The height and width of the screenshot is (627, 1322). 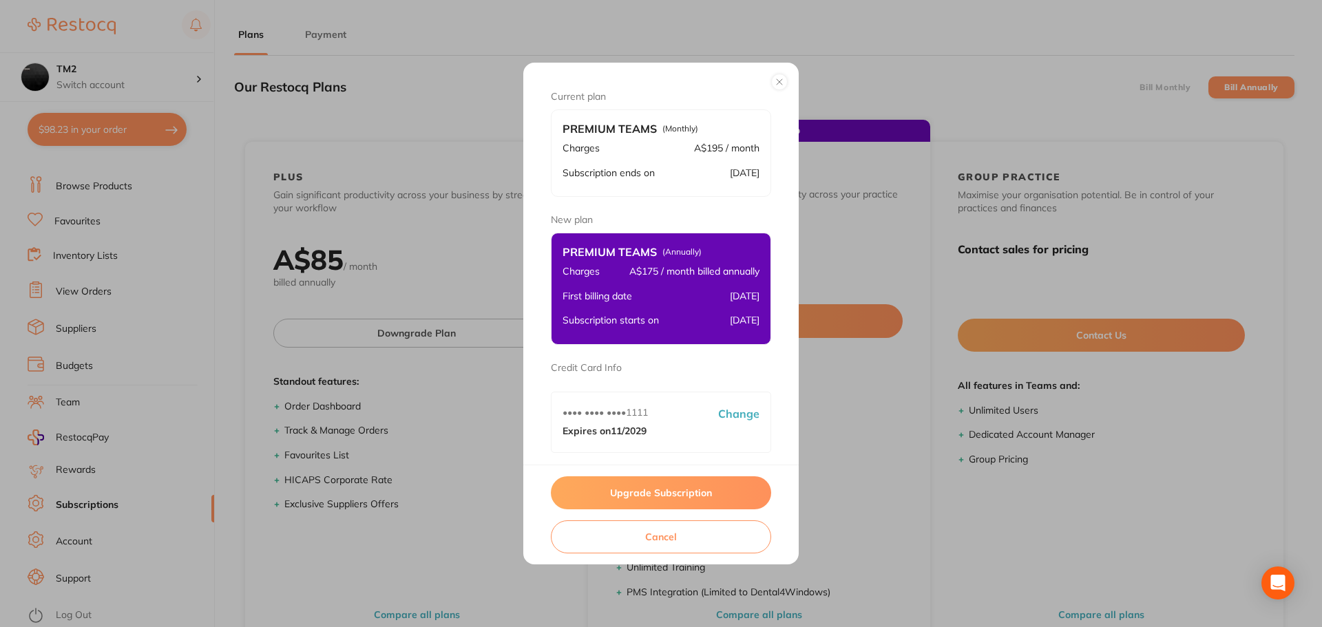 I want to click on h5: New plan, so click(x=661, y=220).